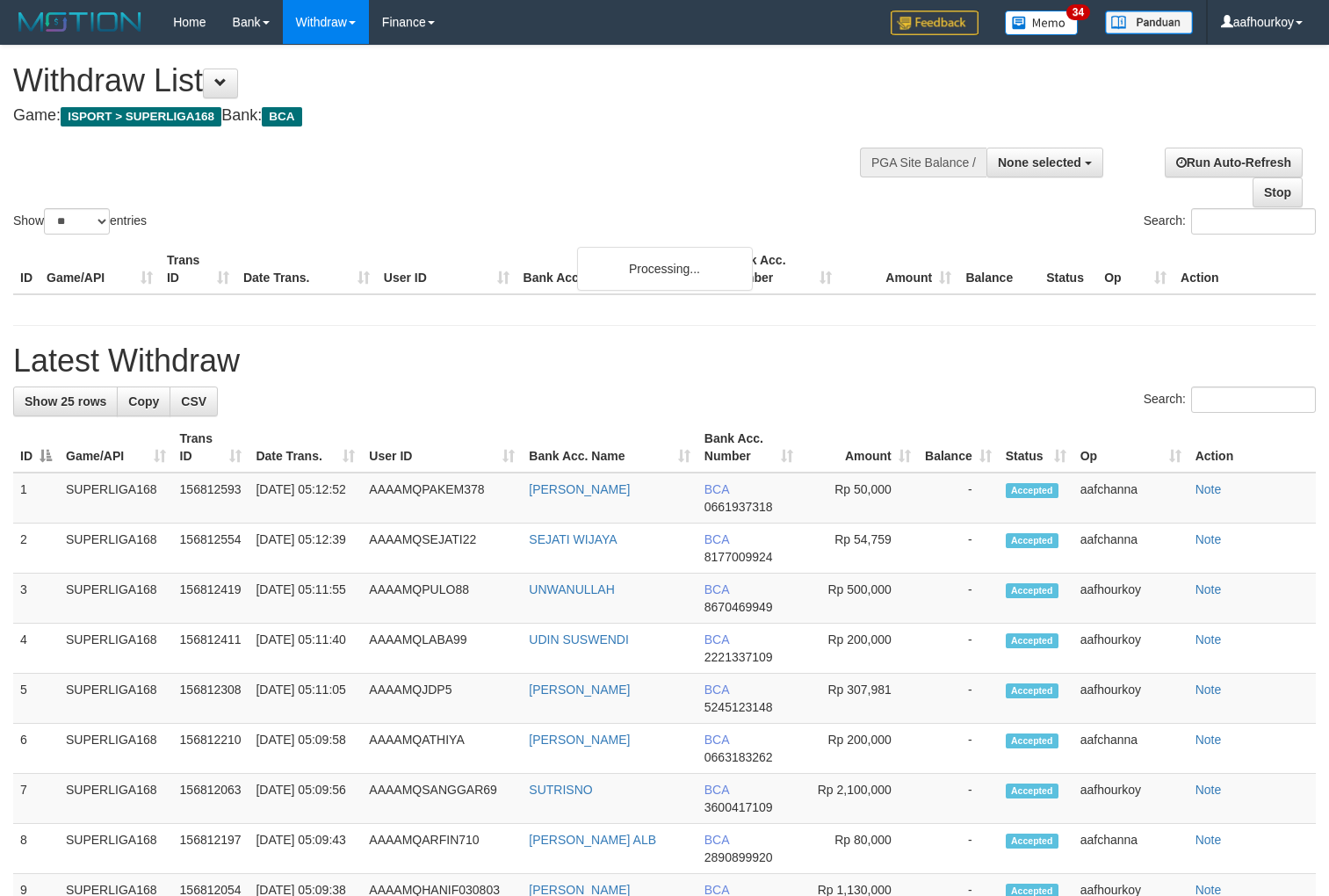  I want to click on span: Copy 0661937318 to clipboard, so click(739, 507).